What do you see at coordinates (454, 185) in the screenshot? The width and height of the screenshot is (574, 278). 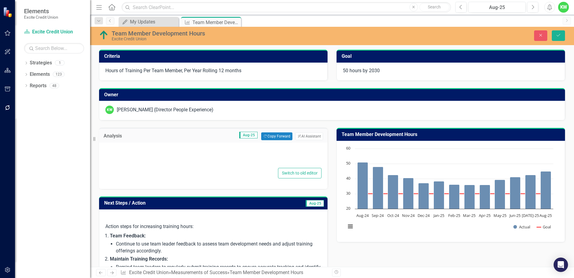 I see `g: Actual, series 1 of 2. Bar series with 13 bars.` at bounding box center [454, 185].